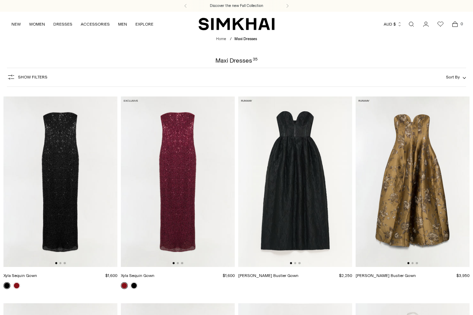  I want to click on div: 35, so click(255, 61).